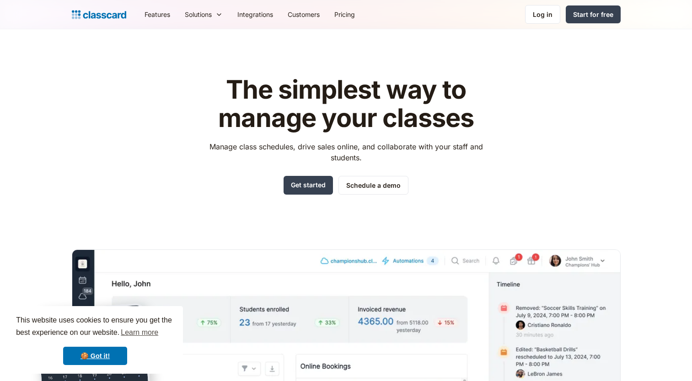 This screenshot has width=692, height=381. I want to click on a: Integrations, so click(255, 14).